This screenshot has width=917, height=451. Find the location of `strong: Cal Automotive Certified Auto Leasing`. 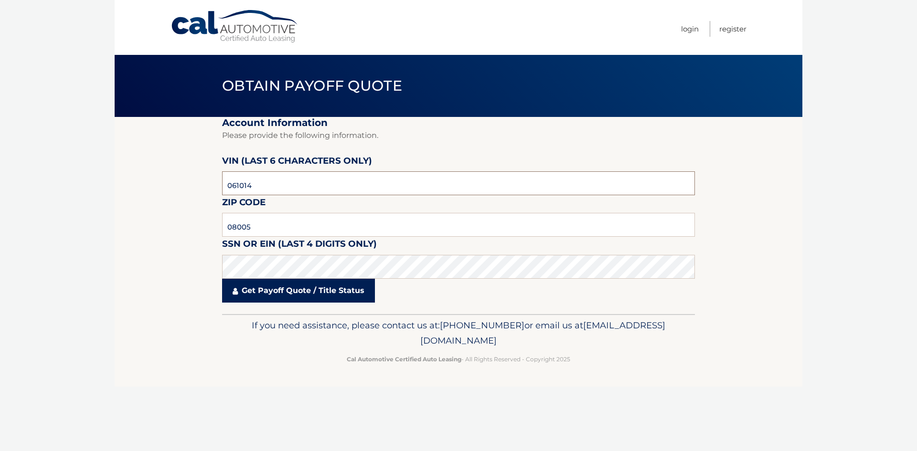

strong: Cal Automotive Certified Auto Leasing is located at coordinates (404, 359).